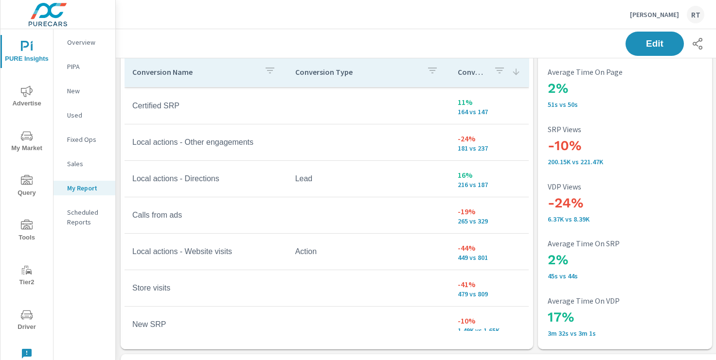  What do you see at coordinates (625, 187) in the screenshot?
I see `p: VDP Views` at bounding box center [625, 187].